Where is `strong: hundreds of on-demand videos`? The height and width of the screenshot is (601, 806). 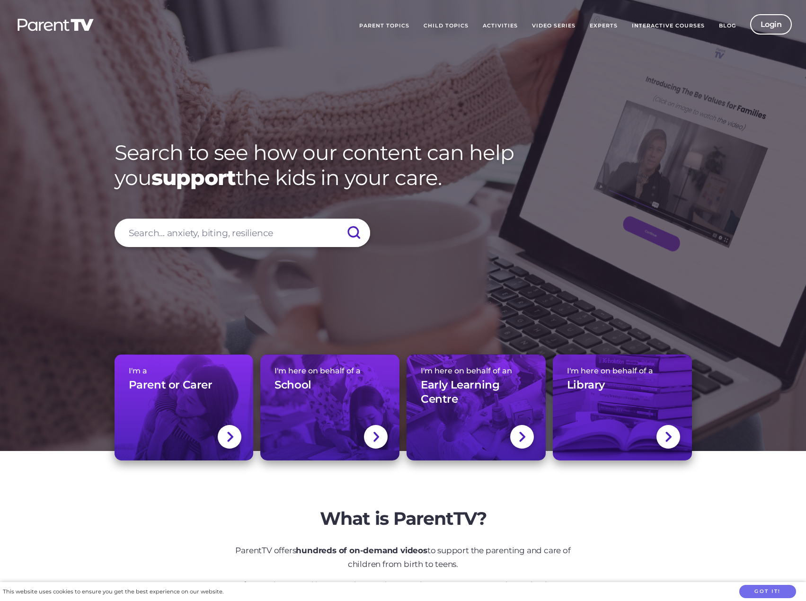 strong: hundreds of on-demand videos is located at coordinates (361, 550).